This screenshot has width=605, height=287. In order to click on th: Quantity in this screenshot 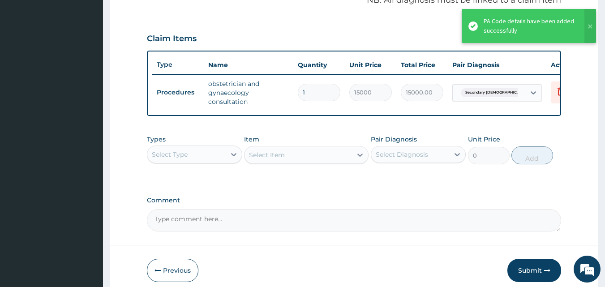, I will do `click(319, 65)`.